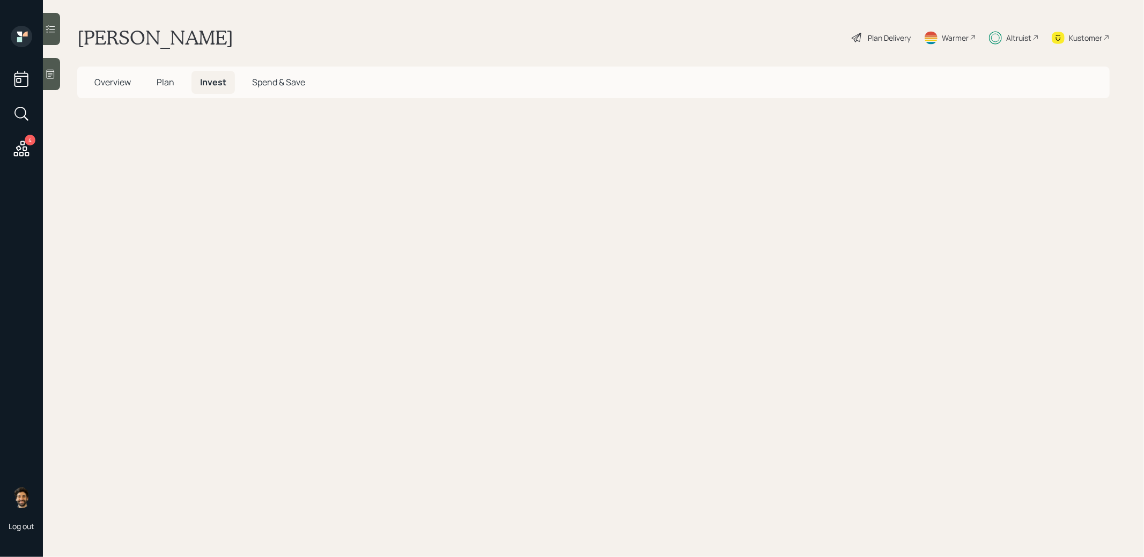  I want to click on div: Log out, so click(21, 526).